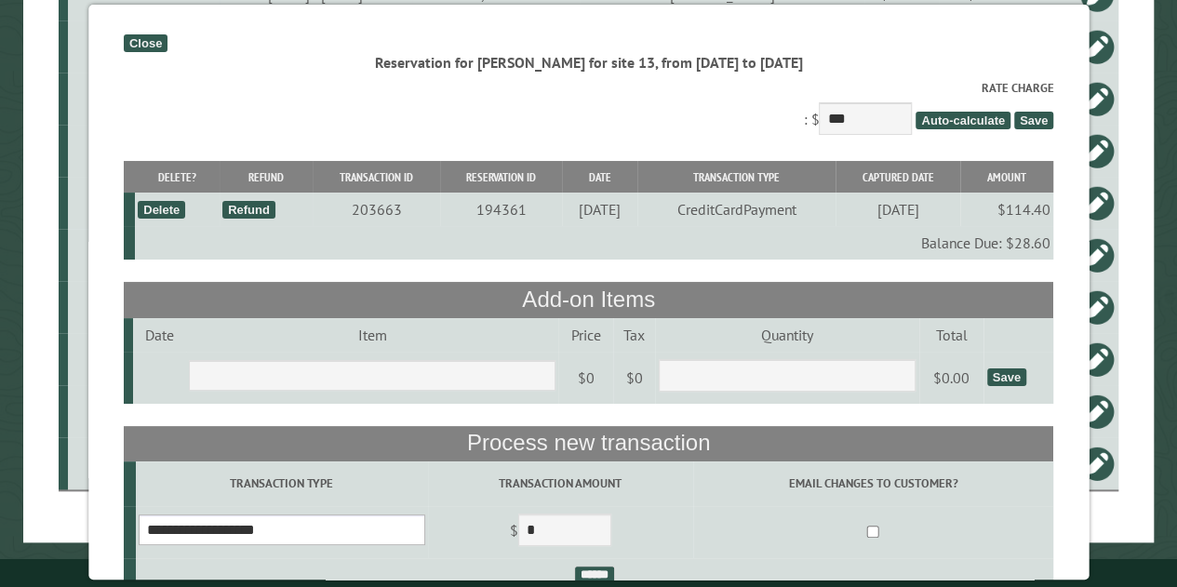 The height and width of the screenshot is (587, 1177). I want to click on td: $114.40, so click(1007, 209).